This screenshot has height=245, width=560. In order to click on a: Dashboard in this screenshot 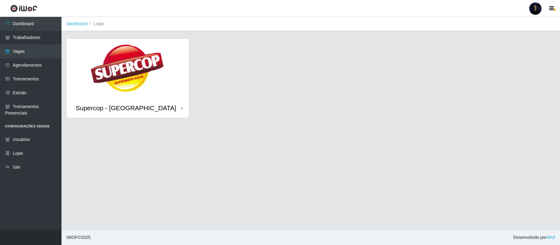, I will do `click(77, 24)`.